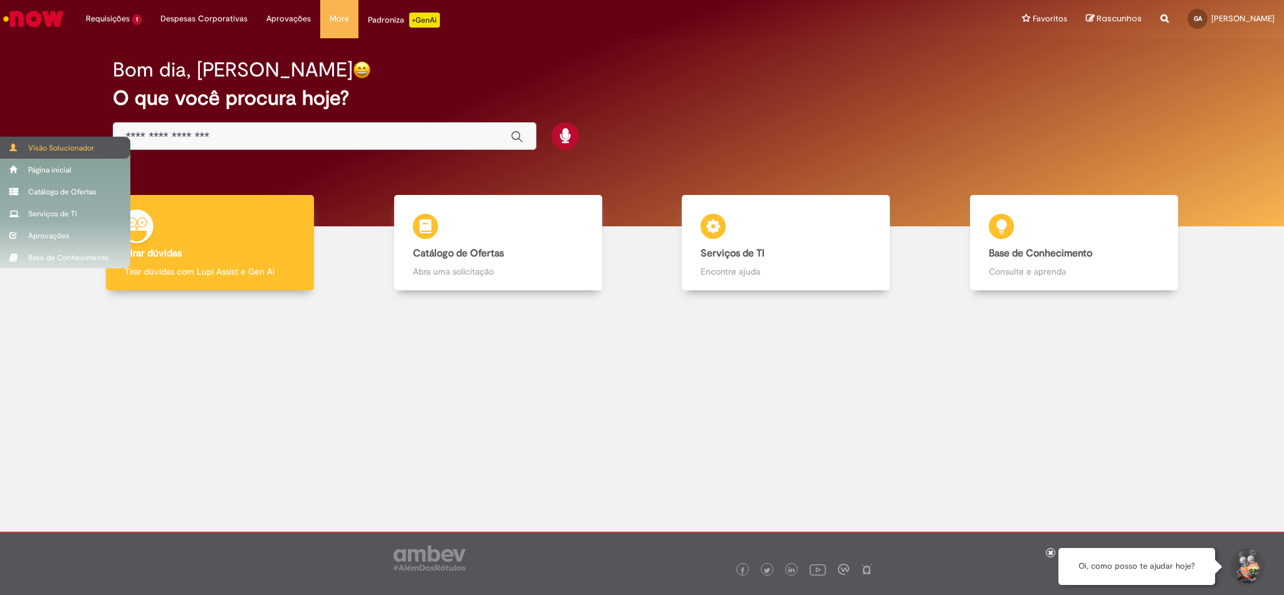 The height and width of the screenshot is (595, 1284). I want to click on img: logo_footer_twitter.png, so click(767, 570).